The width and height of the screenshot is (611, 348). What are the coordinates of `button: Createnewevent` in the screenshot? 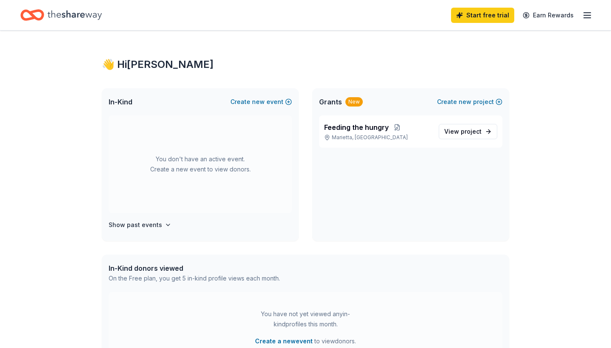 It's located at (261, 102).